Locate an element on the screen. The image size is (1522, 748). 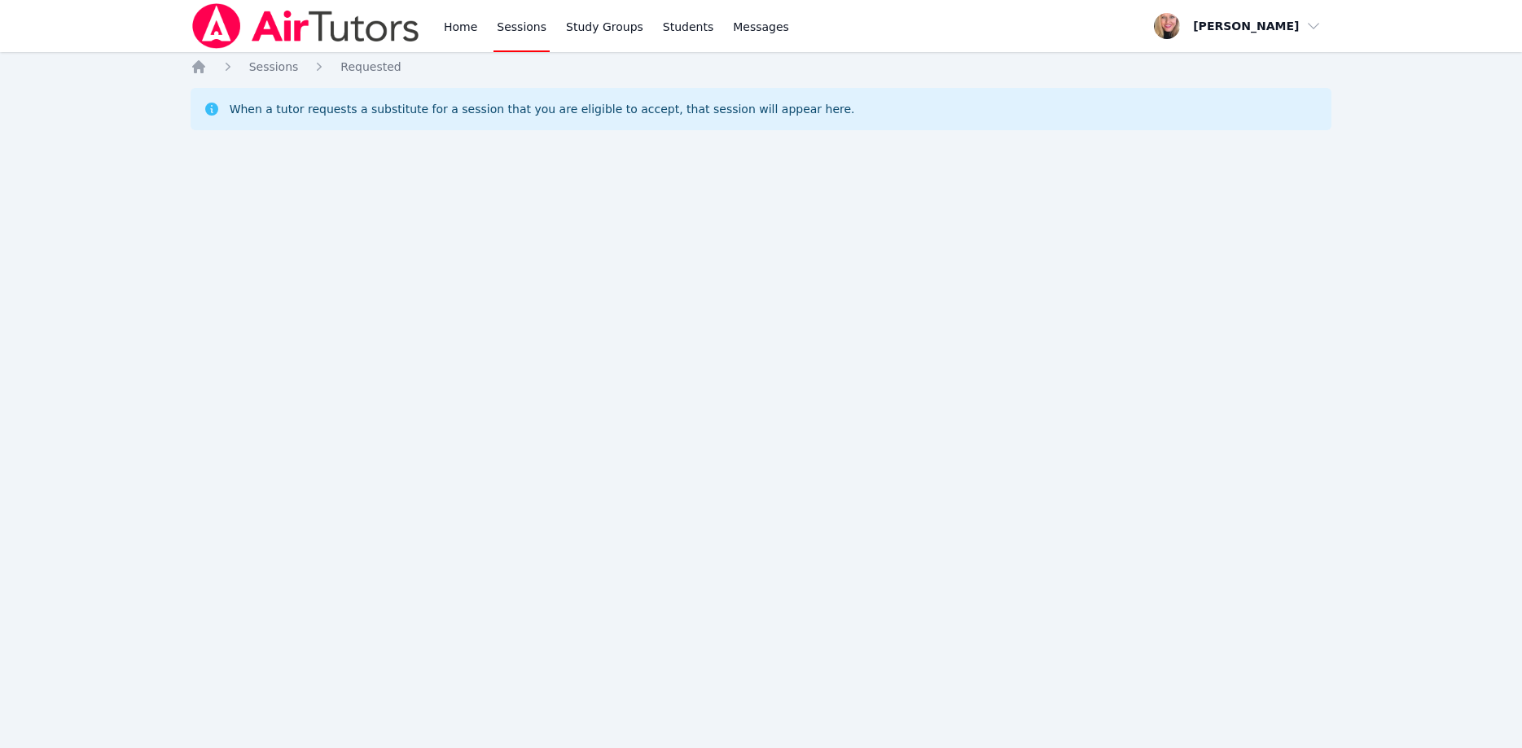
span: Sessions is located at coordinates (274, 67).